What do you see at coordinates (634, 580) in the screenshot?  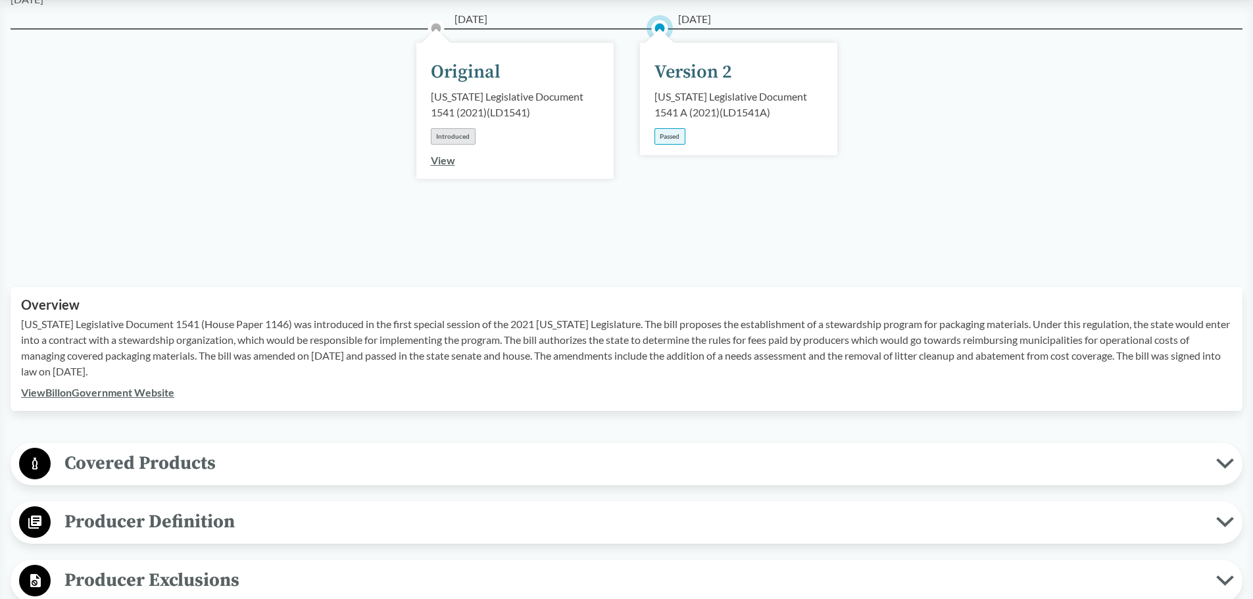 I see `span: Producer Exclusions` at bounding box center [634, 580].